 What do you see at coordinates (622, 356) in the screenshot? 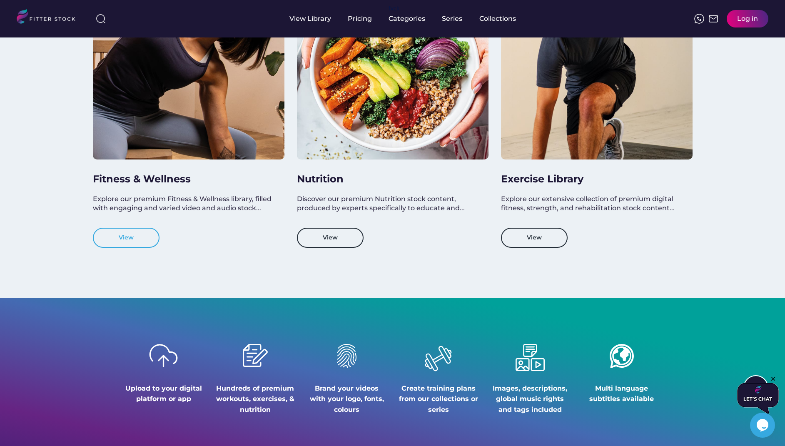
I see `img: Multi%20Language%20Icon.svg` at bounding box center [622, 356].